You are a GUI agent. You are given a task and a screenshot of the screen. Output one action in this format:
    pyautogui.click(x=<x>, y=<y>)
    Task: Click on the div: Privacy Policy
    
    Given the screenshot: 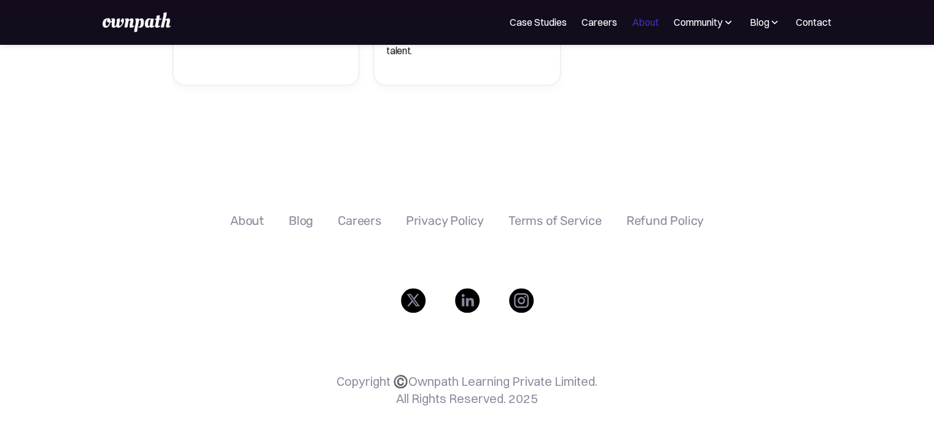 What is the action you would take?
    pyautogui.click(x=444, y=220)
    